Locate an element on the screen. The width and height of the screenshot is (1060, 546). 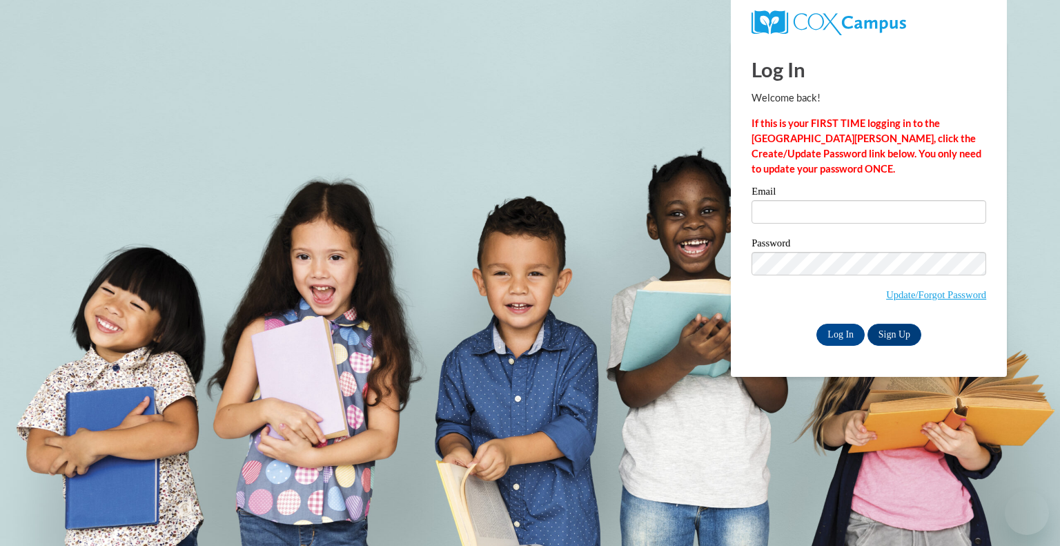
a: COX Campus is located at coordinates (869, 23).